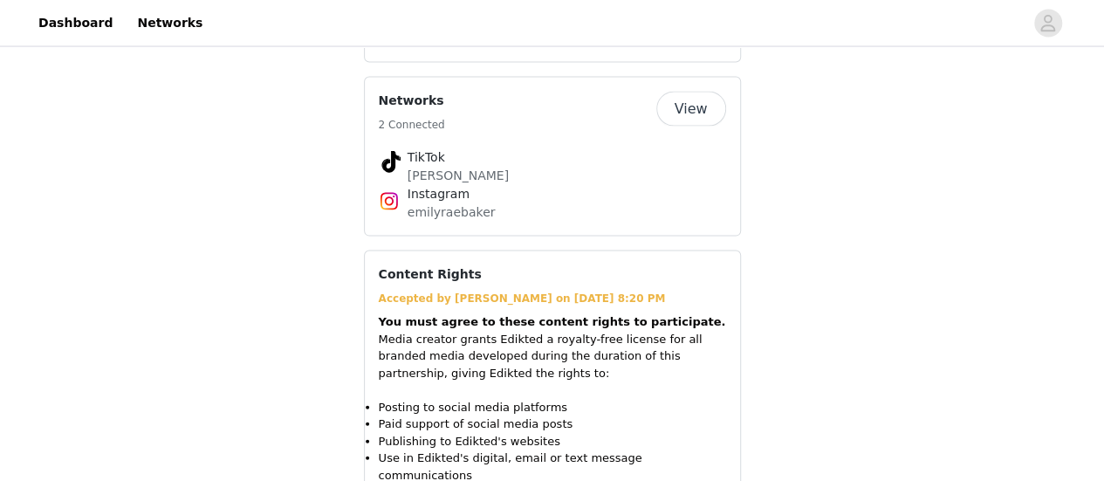 The height and width of the screenshot is (481, 1104). What do you see at coordinates (553, 356) in the screenshot?
I see `p: Media creator grants Edikted a royalty-free license for all branded media developed during the du...` at bounding box center [553, 356].